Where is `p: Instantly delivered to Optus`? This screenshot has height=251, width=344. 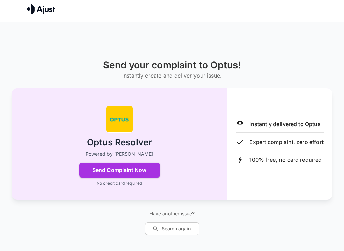
p: Instantly delivered to Optus is located at coordinates (285, 124).